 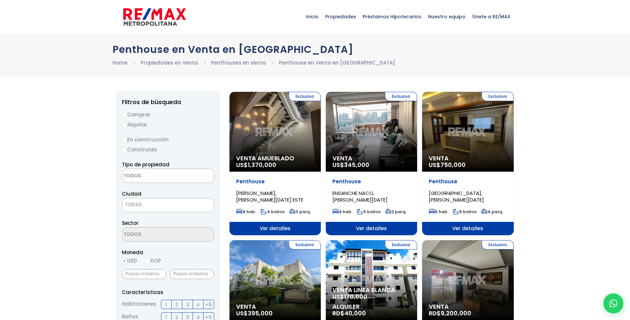 What do you see at coordinates (168, 252) in the screenshot?
I see `span: Moneda` at bounding box center [168, 252].